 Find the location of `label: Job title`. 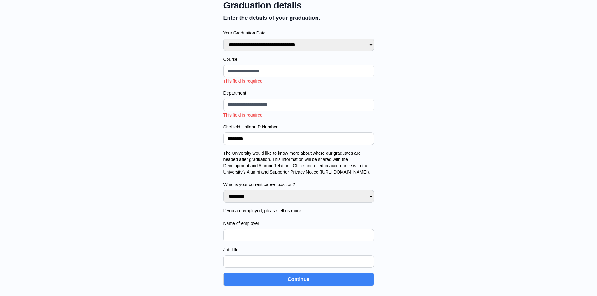

label: Job title is located at coordinates (299, 250).